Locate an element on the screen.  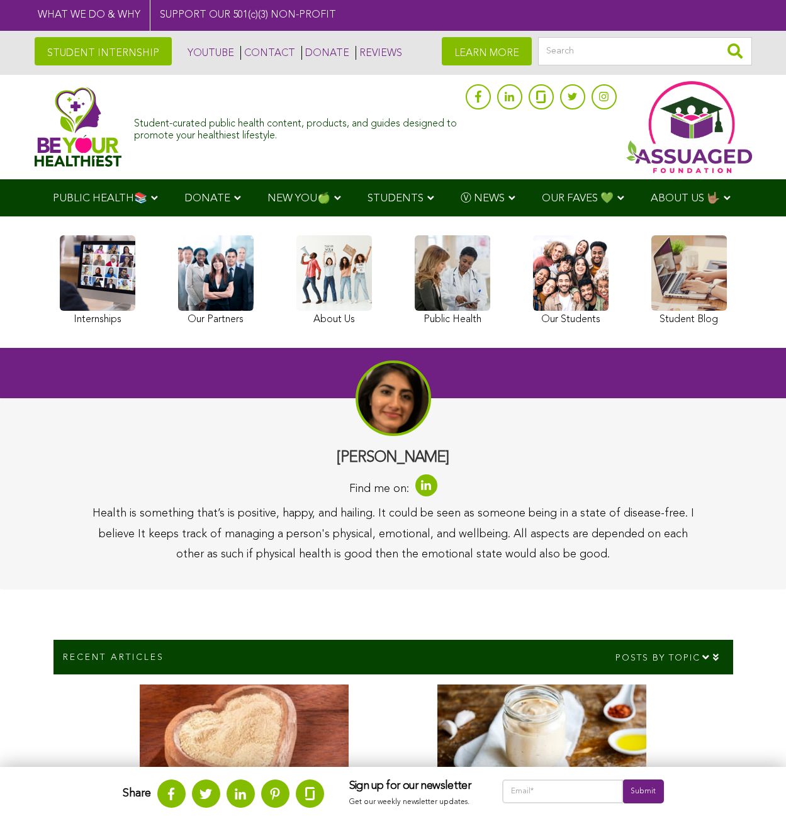
div: Student-curated public health content, products, and guides designed to promote your healthiest l... is located at coordinates (296, 127).